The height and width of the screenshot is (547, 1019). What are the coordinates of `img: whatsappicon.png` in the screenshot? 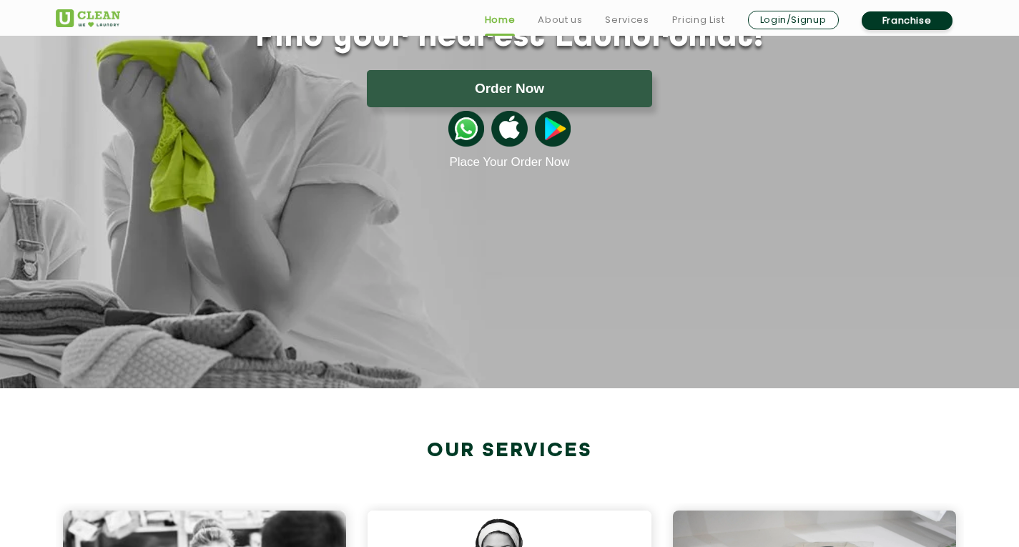 It's located at (466, 129).